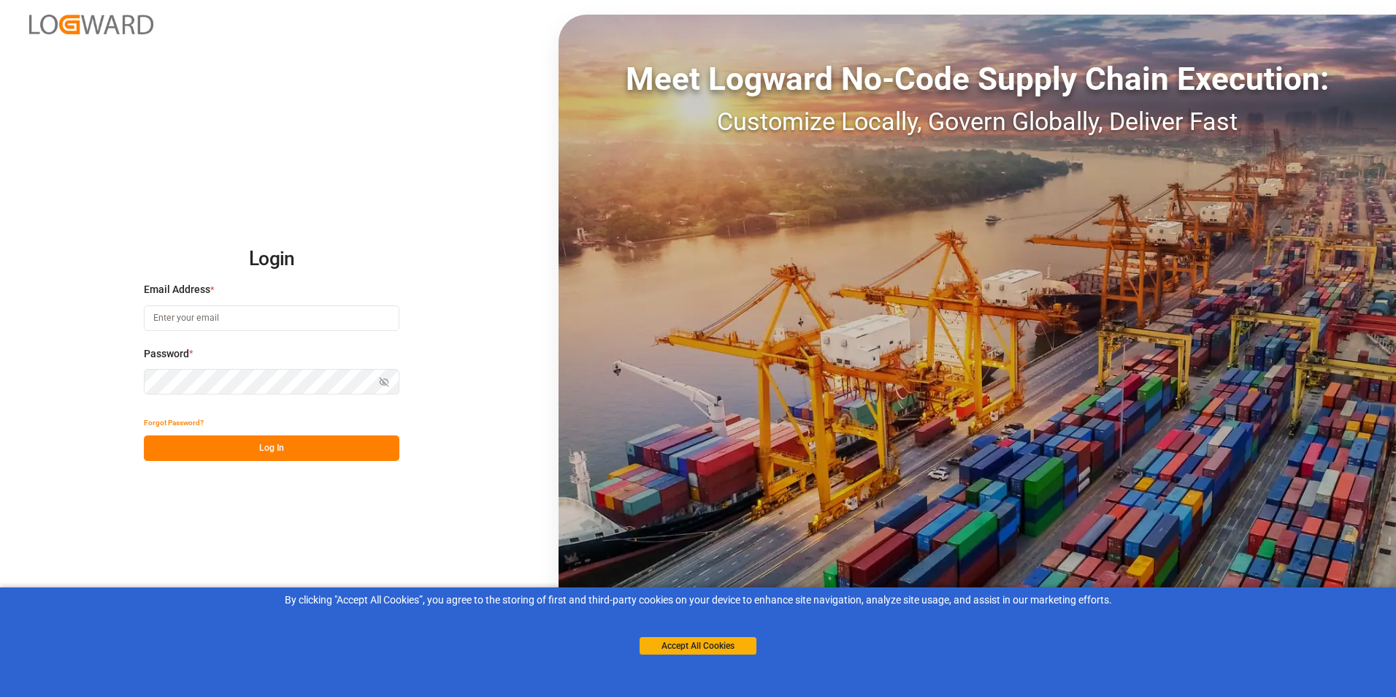  What do you see at coordinates (272, 448) in the screenshot?
I see `button: Log In` at bounding box center [272, 448].